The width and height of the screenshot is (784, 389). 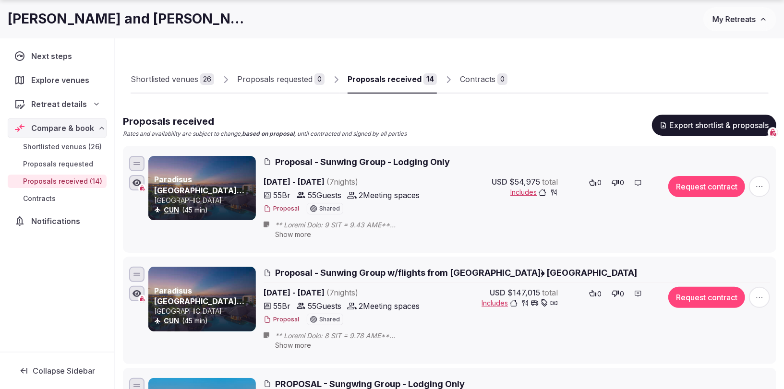 I want to click on a: Notifications, so click(x=57, y=221).